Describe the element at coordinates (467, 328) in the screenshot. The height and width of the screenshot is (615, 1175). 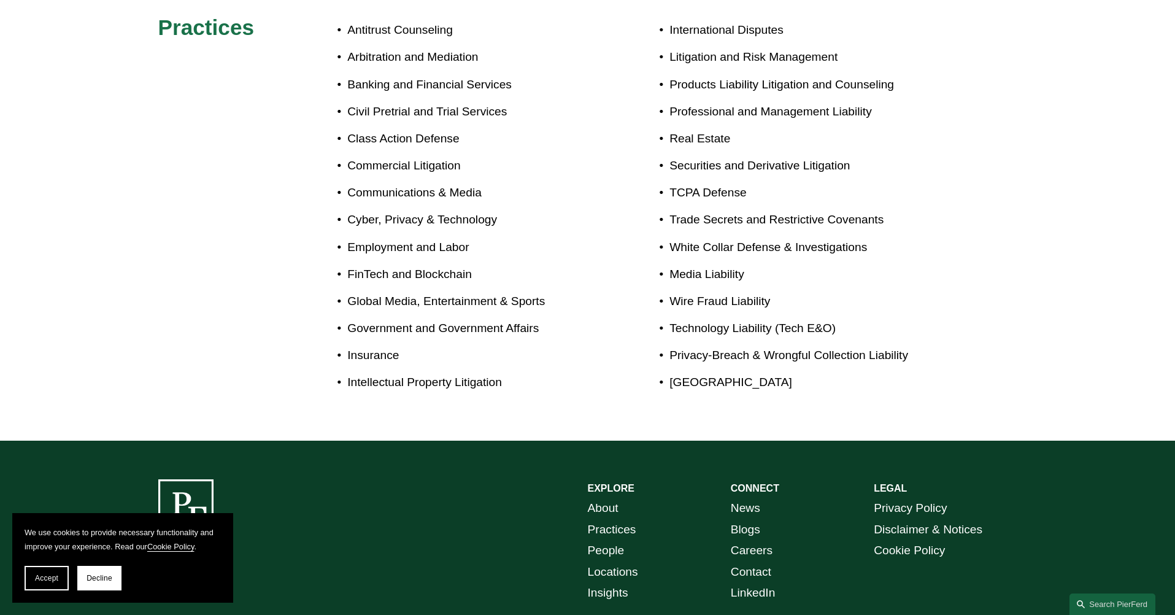
I see `p: Government and Government Affairs` at that location.